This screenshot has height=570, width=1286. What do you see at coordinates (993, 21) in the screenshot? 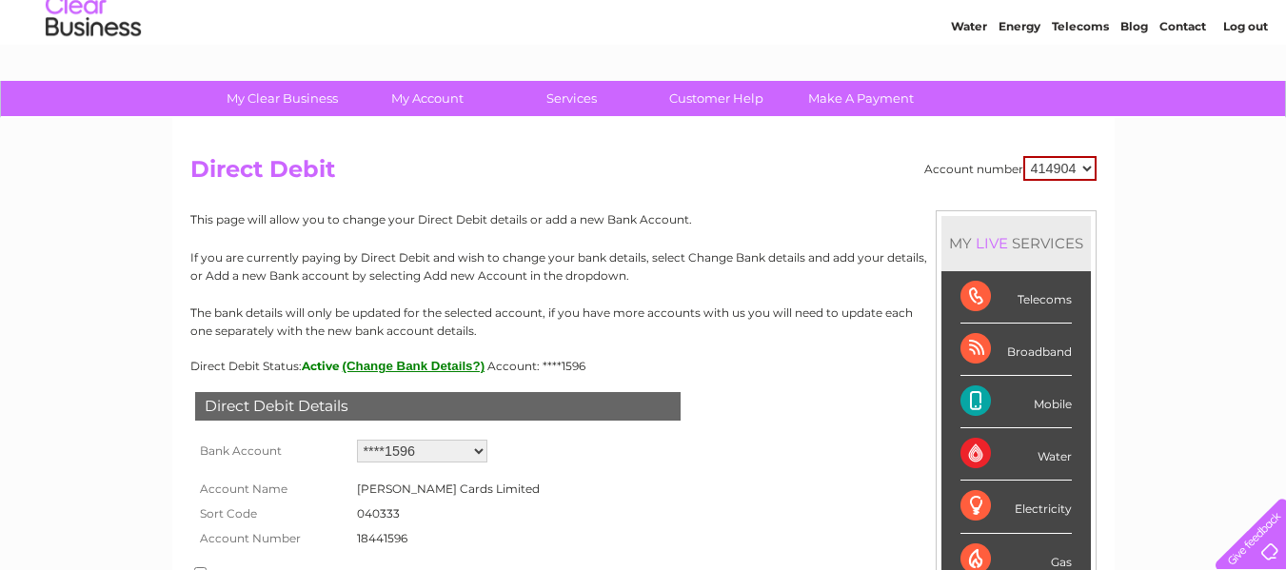
I see `span: 0333 014 3131` at bounding box center [993, 21].